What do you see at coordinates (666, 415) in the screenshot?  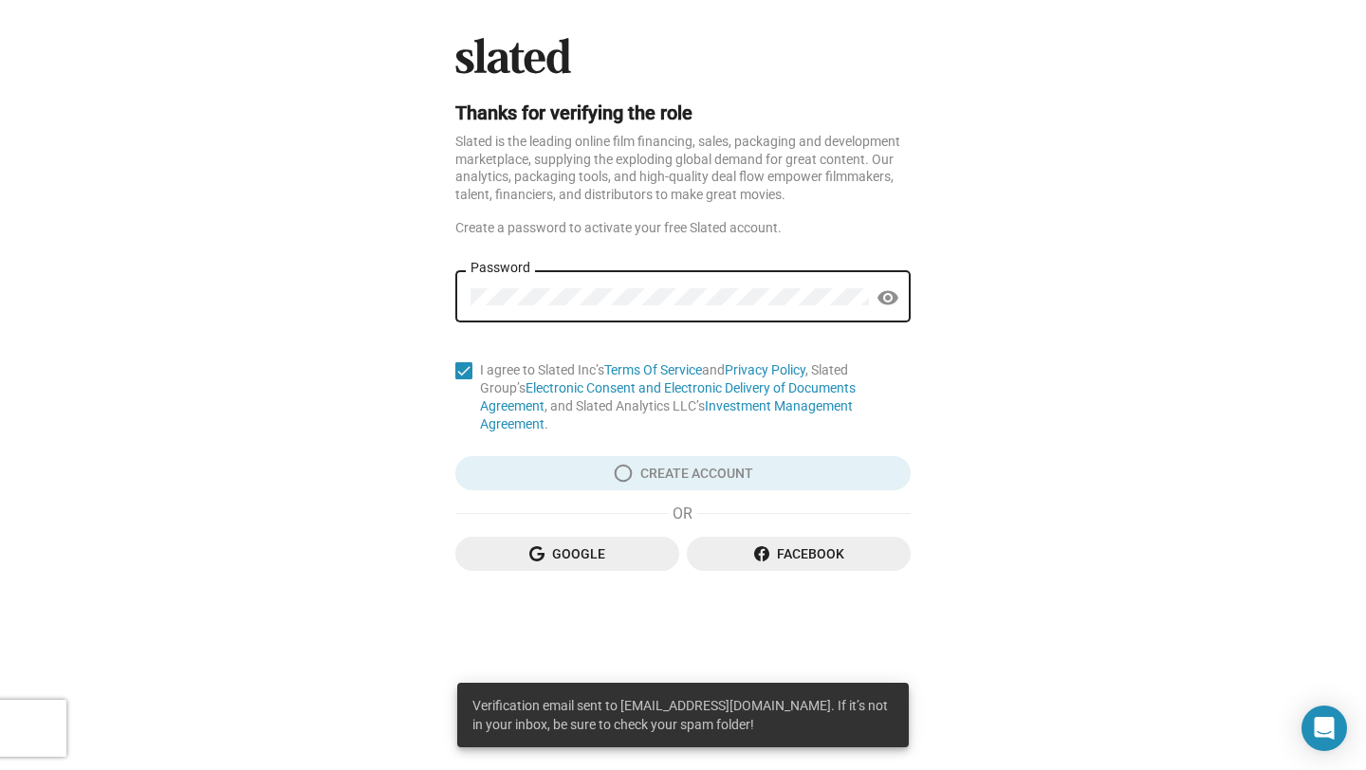 I see `a: Investment Management Agreement` at bounding box center [666, 415].